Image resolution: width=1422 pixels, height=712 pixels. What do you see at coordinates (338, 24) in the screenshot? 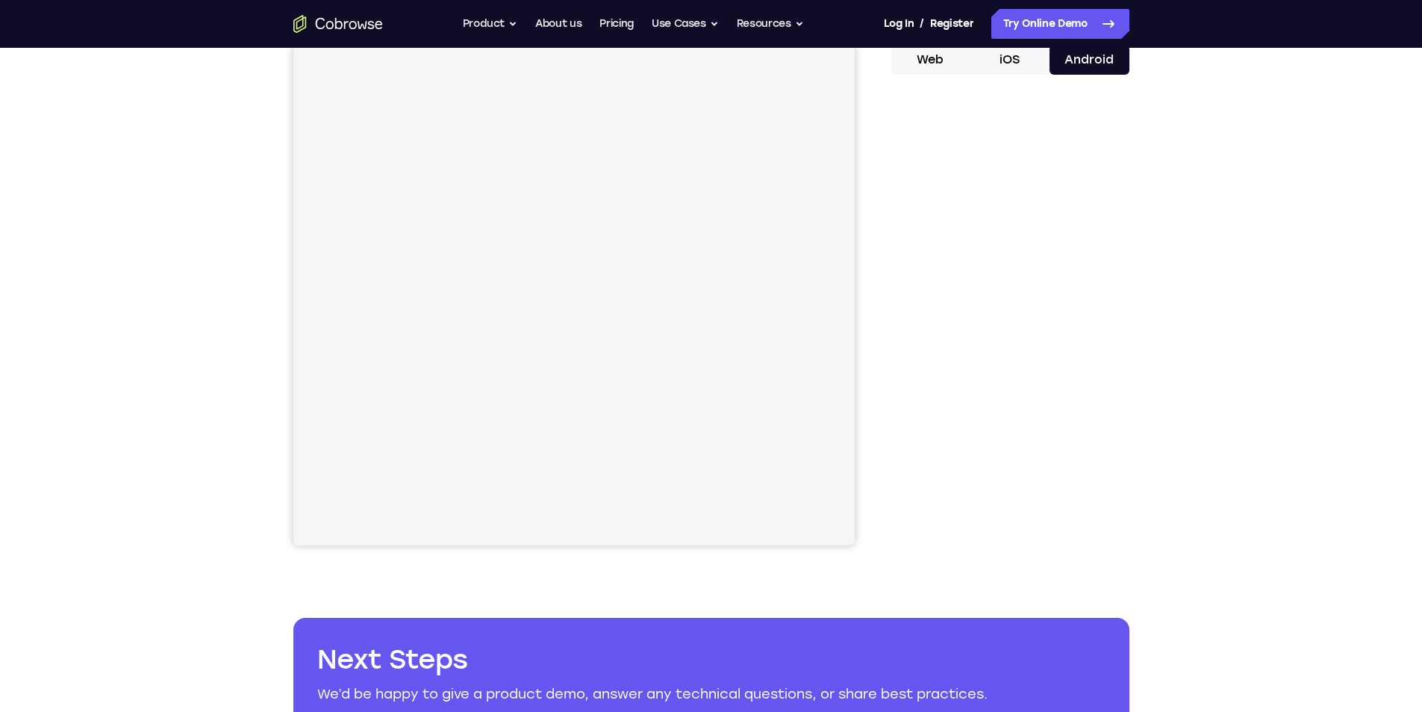
I see `a: Go to the home page` at bounding box center [338, 24].